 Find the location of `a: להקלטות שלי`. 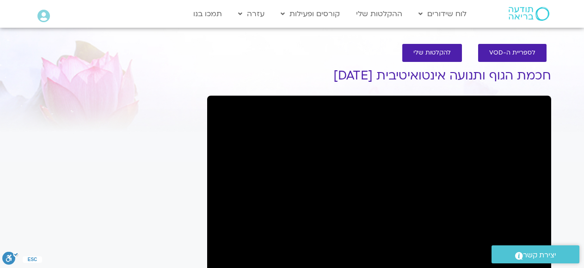

a: להקלטות שלי is located at coordinates (432, 53).